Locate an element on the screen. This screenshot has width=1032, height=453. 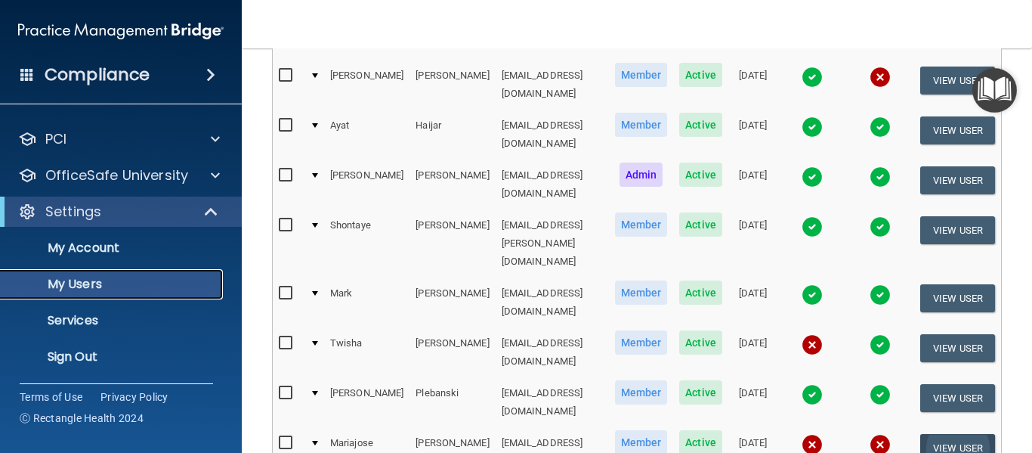
p: Sign Out is located at coordinates (113, 357).